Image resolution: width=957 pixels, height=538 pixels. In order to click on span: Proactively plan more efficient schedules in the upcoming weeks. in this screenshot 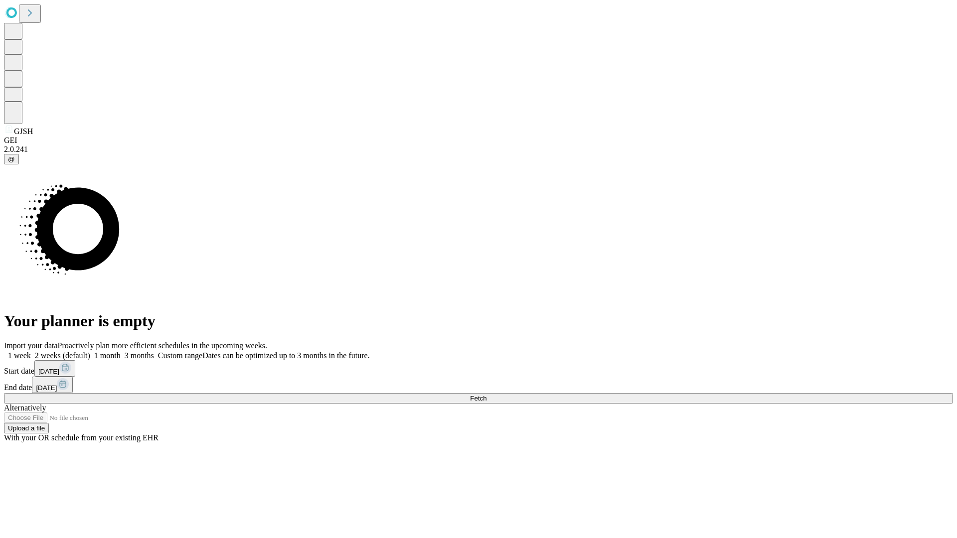, I will do `click(163, 345)`.